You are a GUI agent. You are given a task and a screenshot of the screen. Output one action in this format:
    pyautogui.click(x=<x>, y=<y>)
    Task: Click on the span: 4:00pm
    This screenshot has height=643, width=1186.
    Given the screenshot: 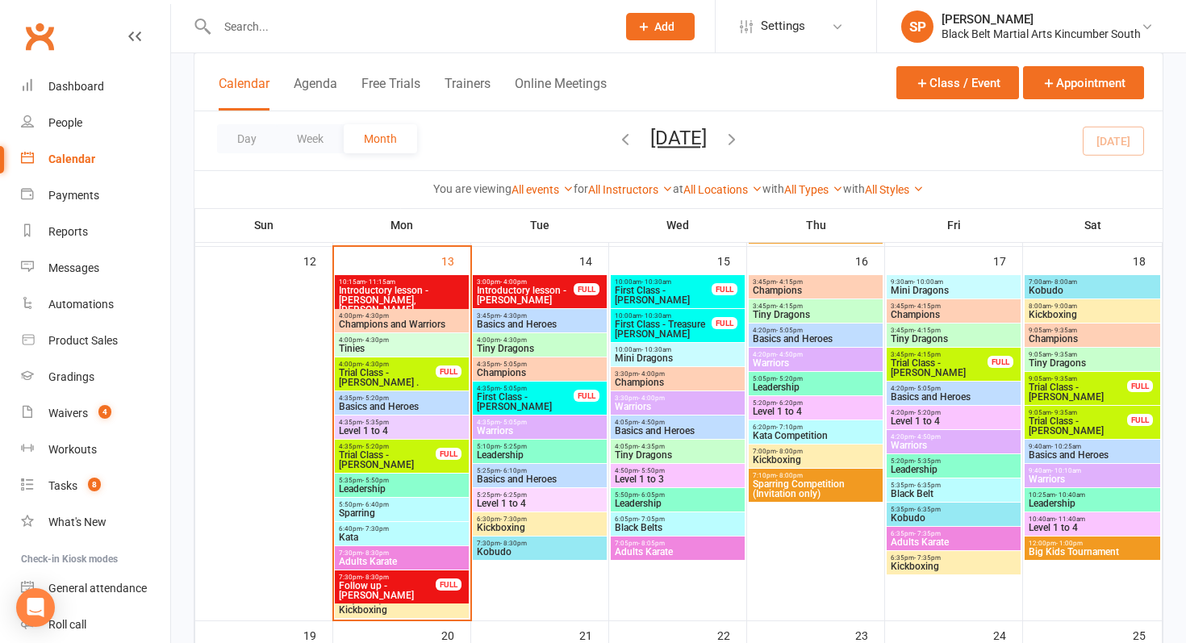 What is the action you would take?
    pyautogui.click(x=387, y=364)
    